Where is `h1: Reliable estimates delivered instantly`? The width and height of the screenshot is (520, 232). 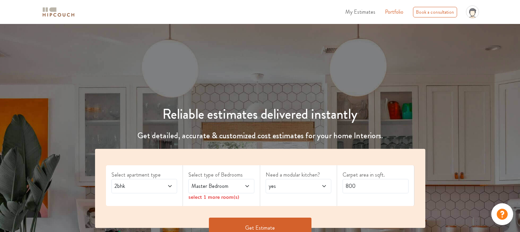
h1: Reliable estimates delivered instantly is located at coordinates (260, 114).